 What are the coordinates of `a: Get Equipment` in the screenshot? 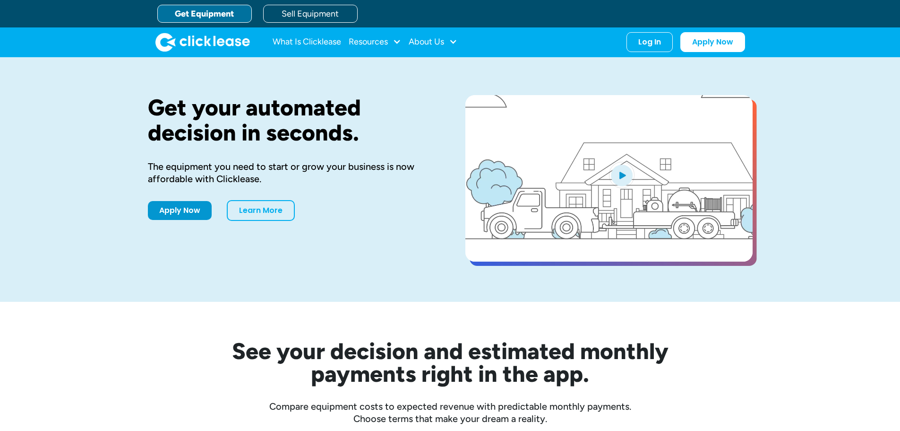 It's located at (205, 14).